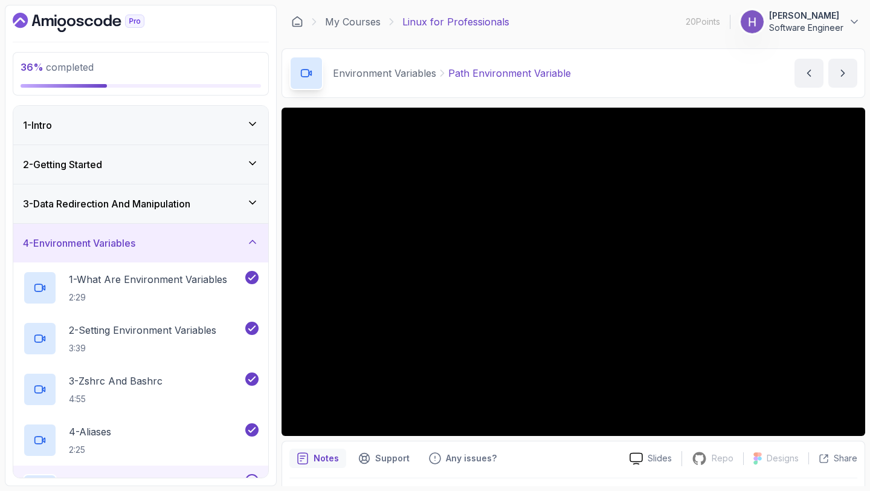  What do you see at coordinates (141, 288) in the screenshot?
I see `button: 1-What Are Environment Variables2:29` at bounding box center [141, 288].